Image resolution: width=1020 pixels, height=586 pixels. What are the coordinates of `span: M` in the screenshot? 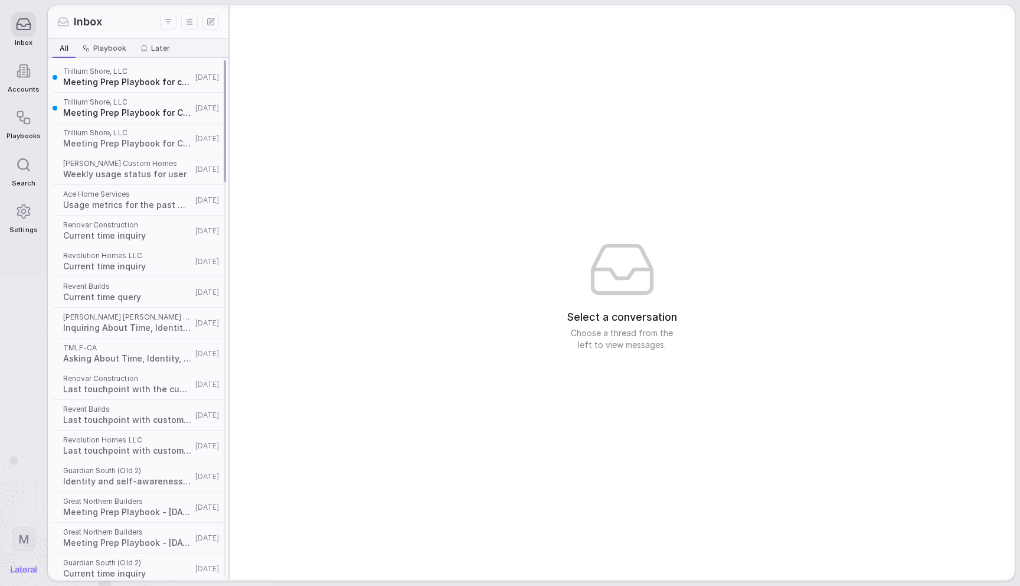 It's located at (24, 539).